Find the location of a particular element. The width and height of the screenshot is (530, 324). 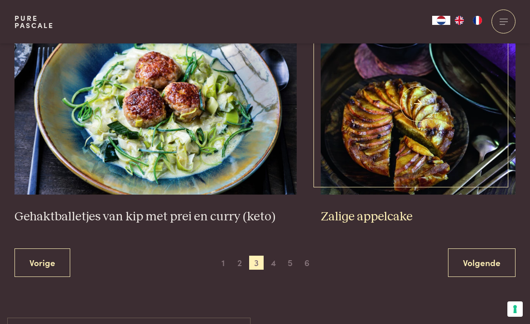

img: Gehaktballetjes van kip met prei en curry (keto) is located at coordinates (155, 104).